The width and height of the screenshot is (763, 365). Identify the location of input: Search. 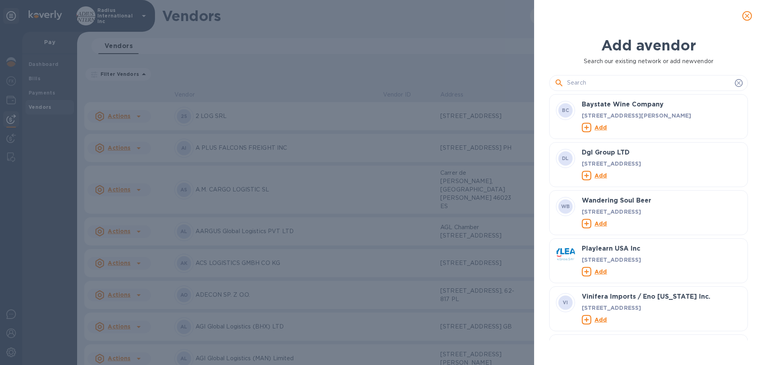
(650, 83).